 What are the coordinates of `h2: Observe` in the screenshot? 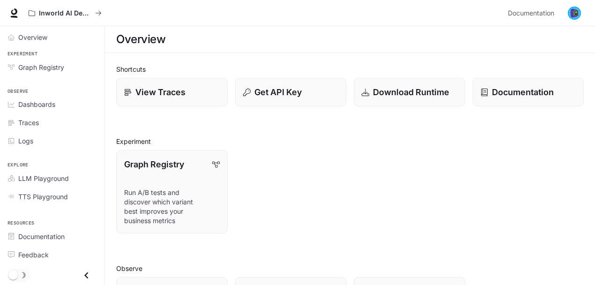 It's located at (350, 268).